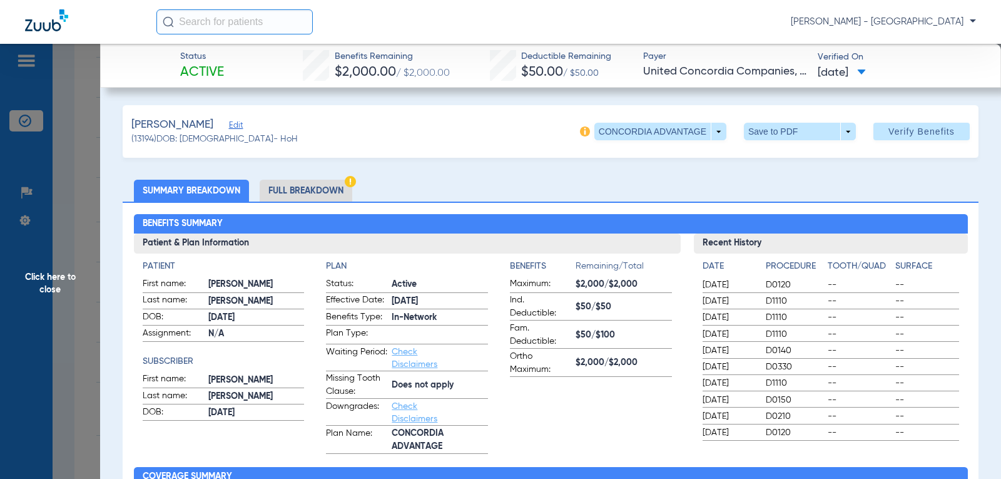 Image resolution: width=1001 pixels, height=479 pixels. I want to click on li: Full Breakdown, so click(306, 190).